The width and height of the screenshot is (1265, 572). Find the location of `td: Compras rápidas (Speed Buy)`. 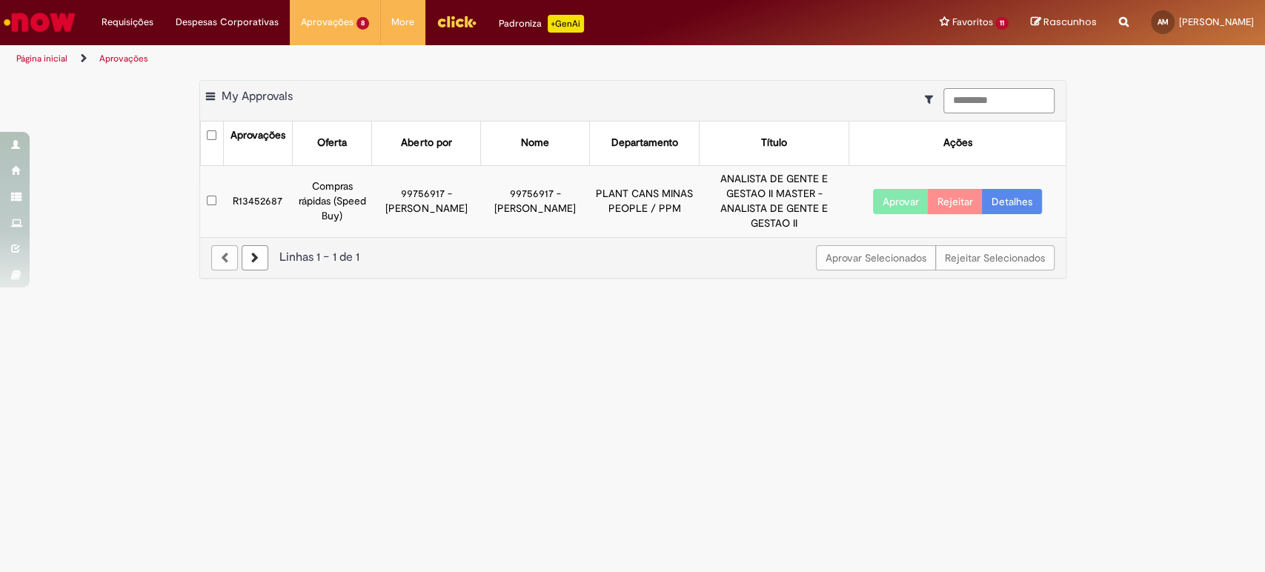

td: Compras rápidas (Speed Buy) is located at coordinates (332, 201).